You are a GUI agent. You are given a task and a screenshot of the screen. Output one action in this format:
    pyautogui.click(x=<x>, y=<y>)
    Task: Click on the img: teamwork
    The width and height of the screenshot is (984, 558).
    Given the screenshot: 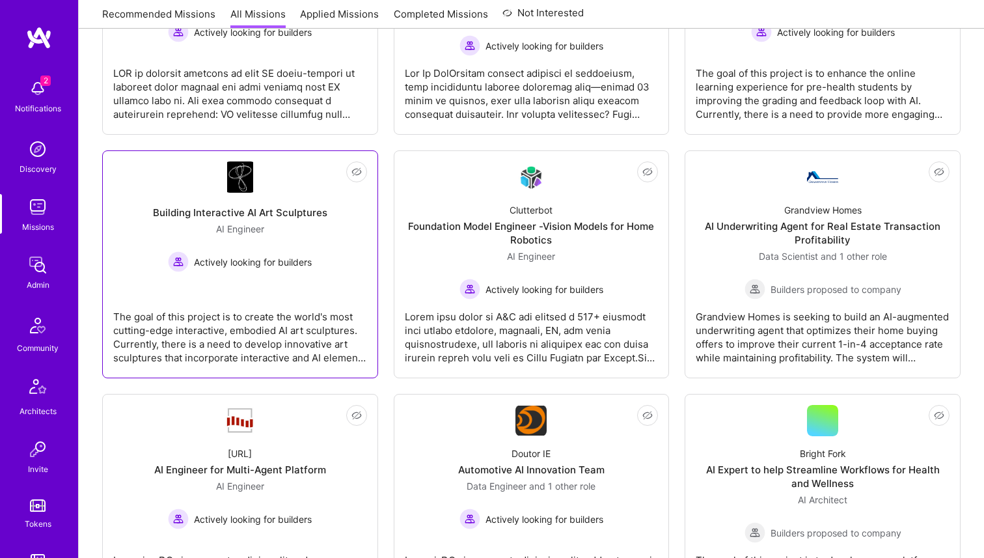 What is the action you would take?
    pyautogui.click(x=38, y=207)
    